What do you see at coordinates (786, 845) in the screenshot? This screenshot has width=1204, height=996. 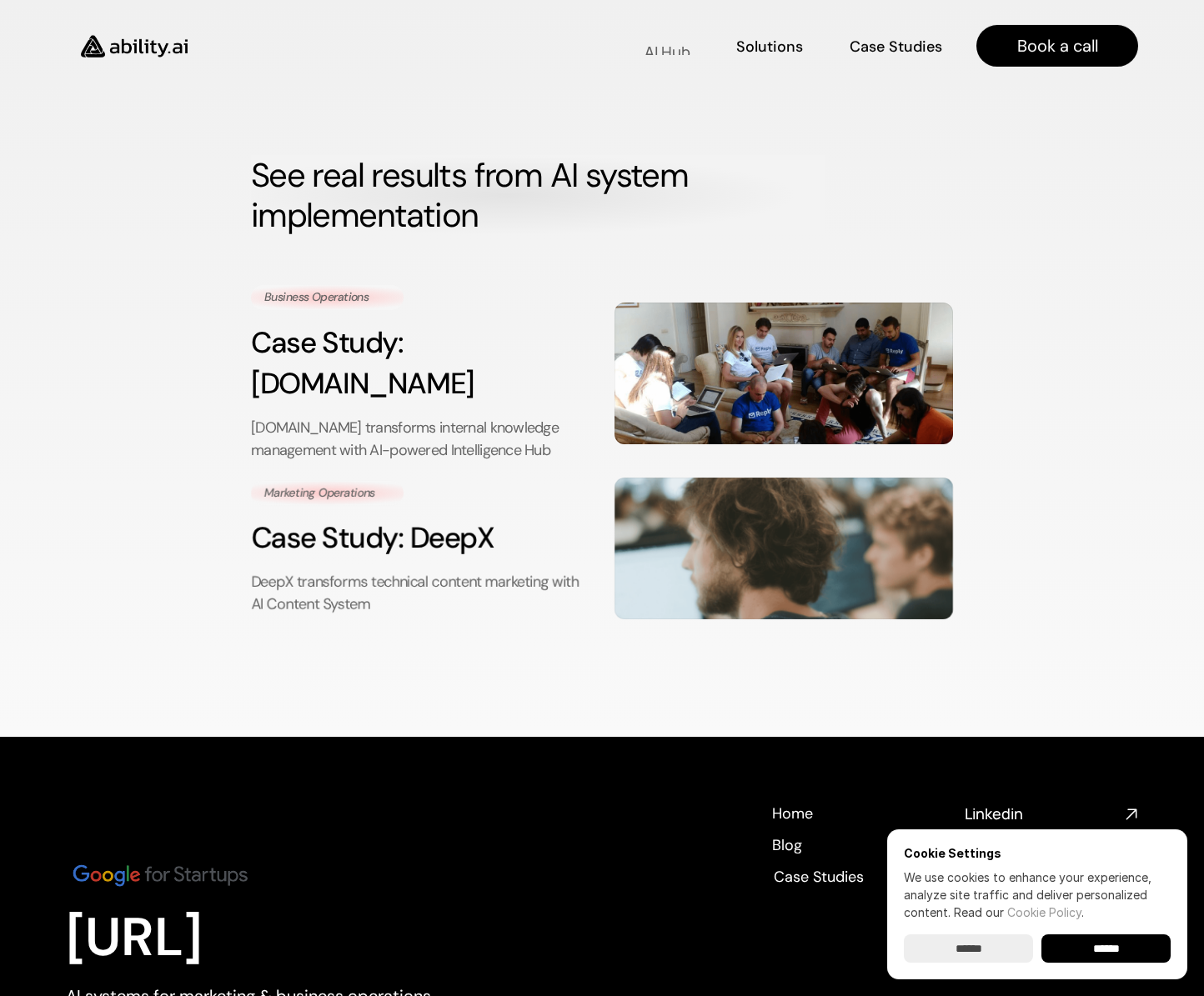 I see `a: Blog` at bounding box center [786, 845].